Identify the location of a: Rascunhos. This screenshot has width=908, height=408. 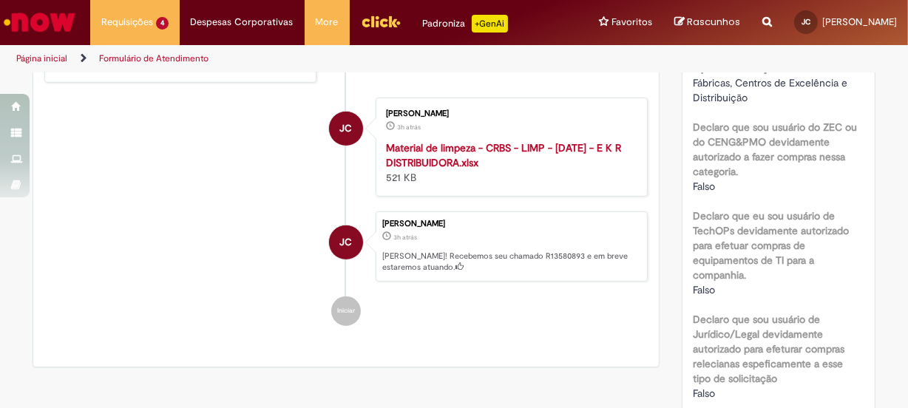
(707, 22).